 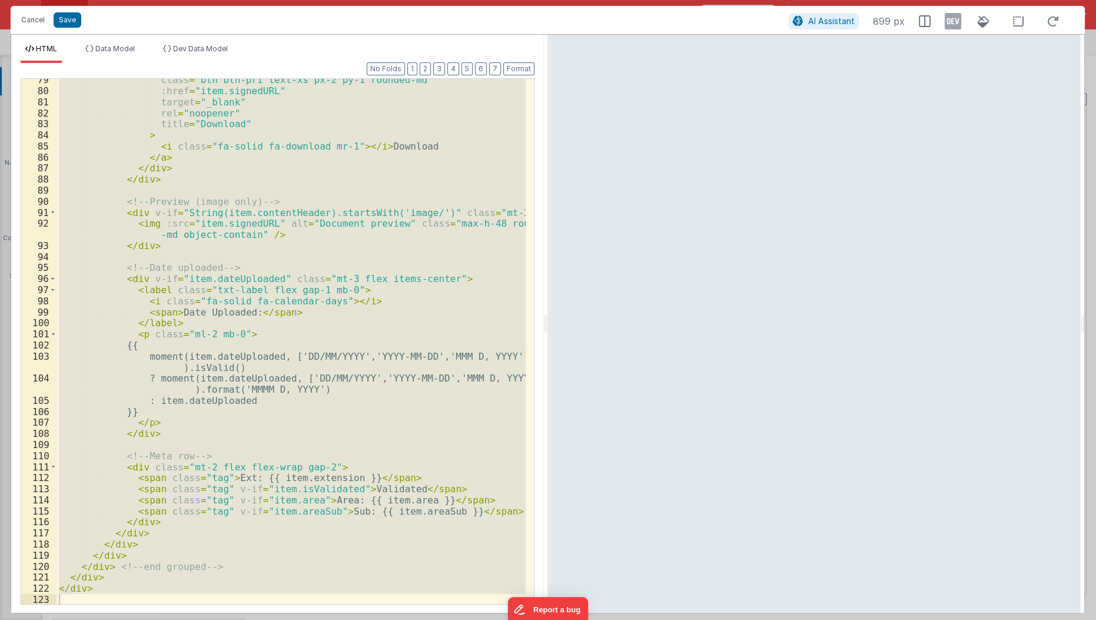 What do you see at coordinates (495, 69) in the screenshot?
I see `button: 7` at bounding box center [495, 69].